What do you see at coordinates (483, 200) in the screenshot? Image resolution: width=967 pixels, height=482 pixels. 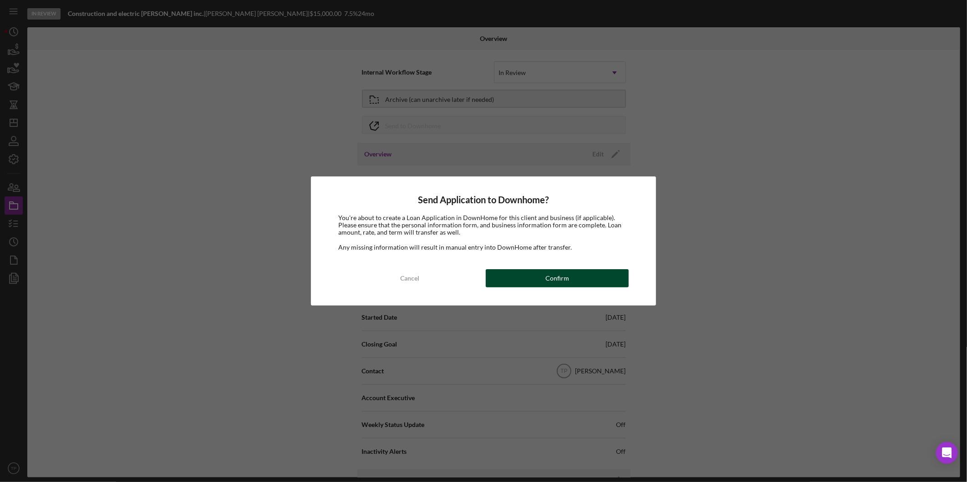 I see `h4: Send Application to Downhome?` at bounding box center [483, 200].